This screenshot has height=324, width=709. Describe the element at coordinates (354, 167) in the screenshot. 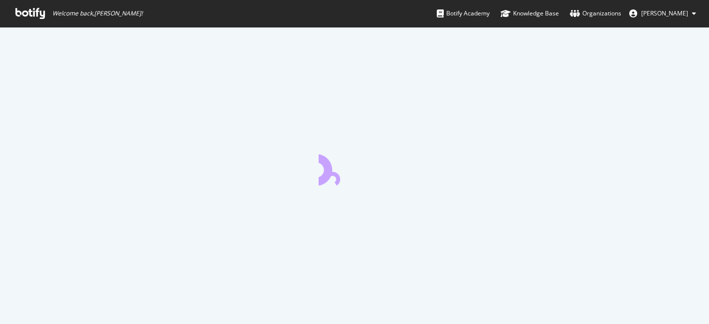

I see `div: animation` at that location.